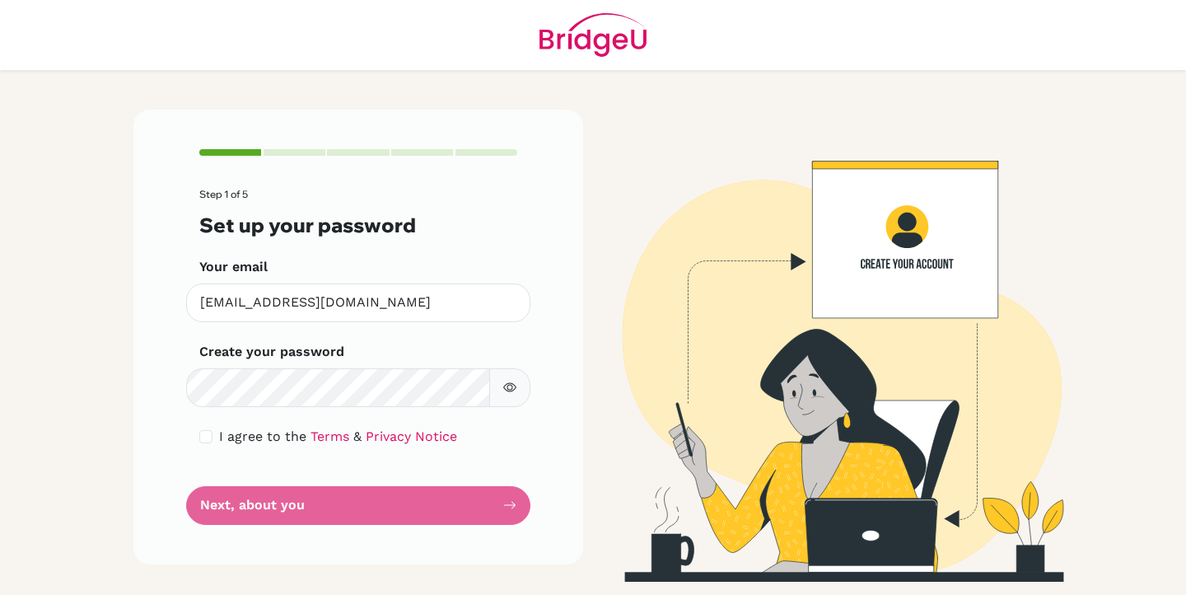  I want to click on a: Terms, so click(329, 436).